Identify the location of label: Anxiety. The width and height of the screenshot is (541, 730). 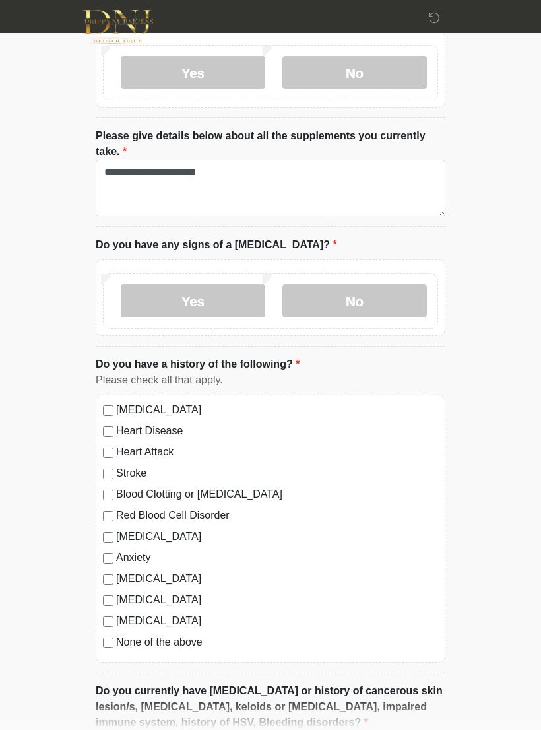
(277, 558).